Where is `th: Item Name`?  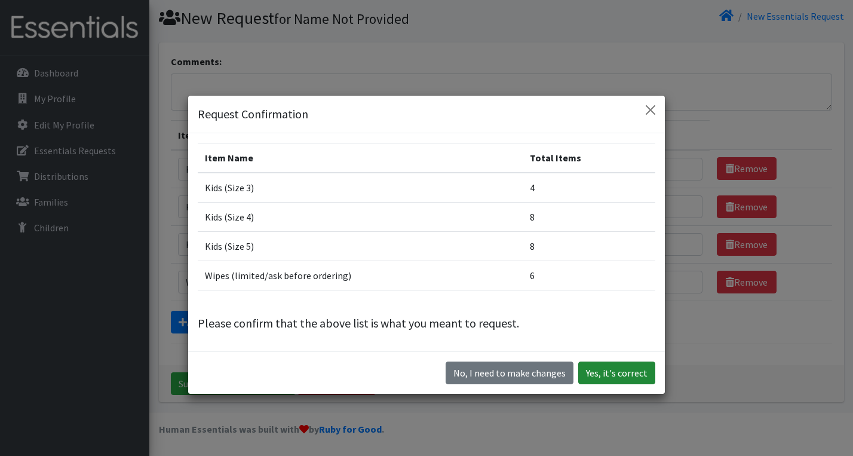 th: Item Name is located at coordinates (360, 158).